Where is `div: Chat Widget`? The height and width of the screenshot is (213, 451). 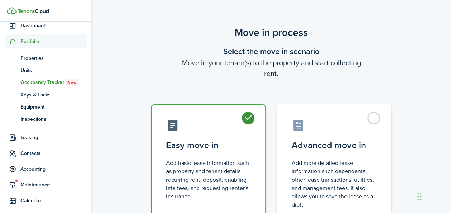
div: Chat Widget is located at coordinates (433, 196).